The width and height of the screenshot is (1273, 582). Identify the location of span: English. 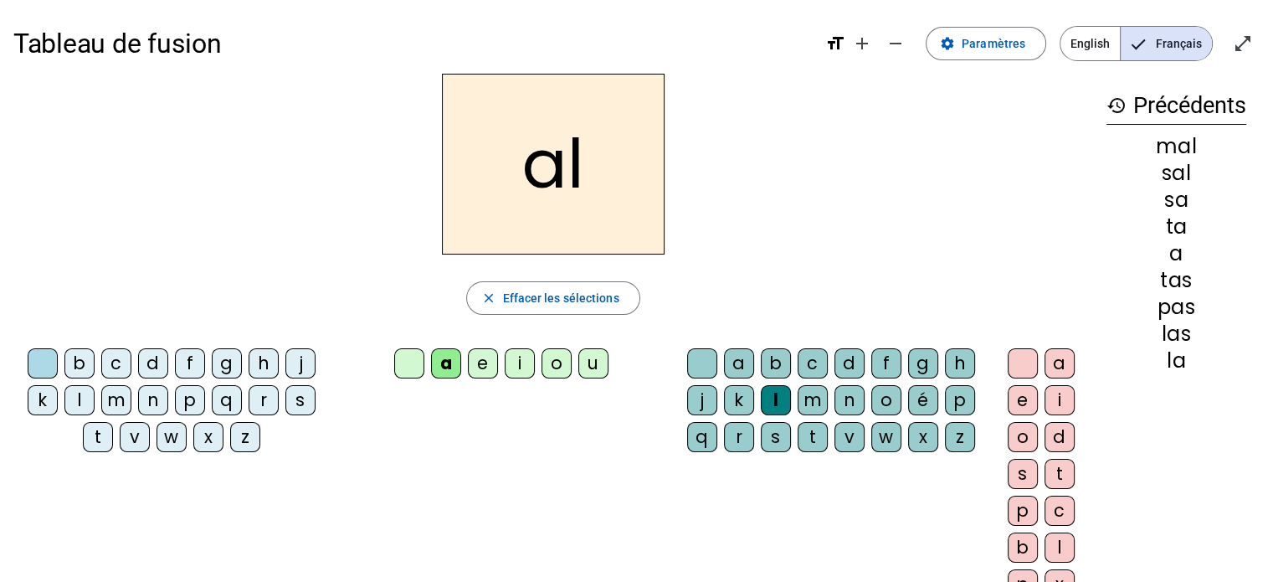
(1090, 44).